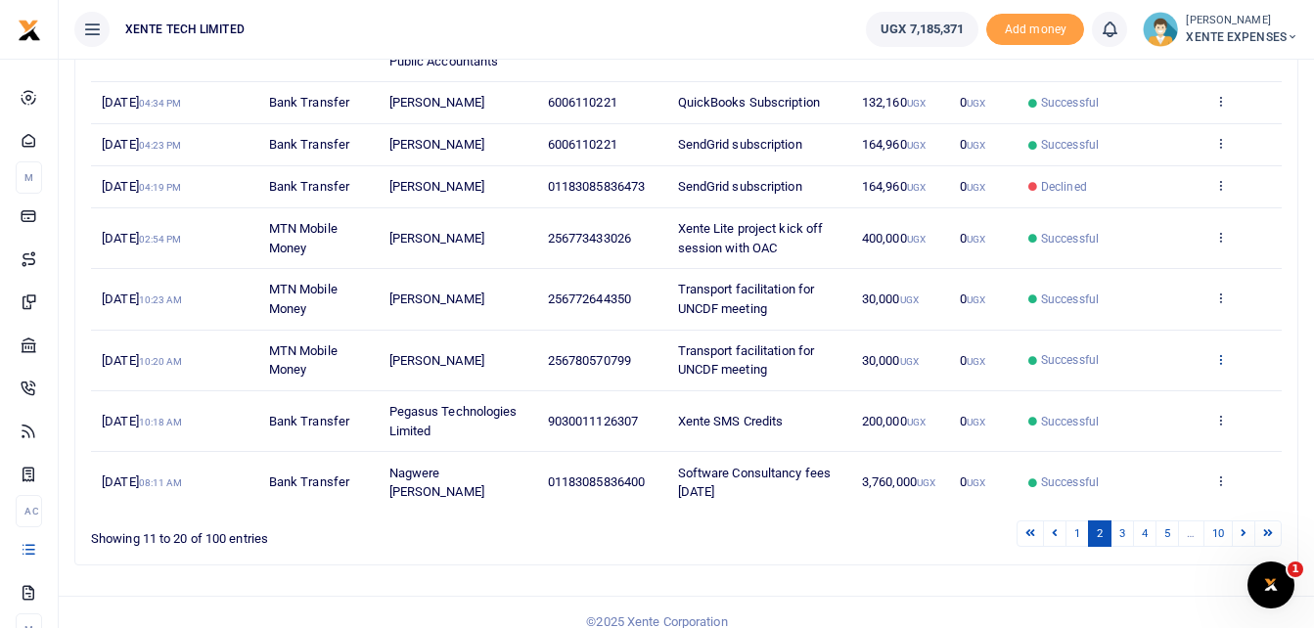 The image size is (1314, 628). I want to click on span: 400,000, so click(893, 238).